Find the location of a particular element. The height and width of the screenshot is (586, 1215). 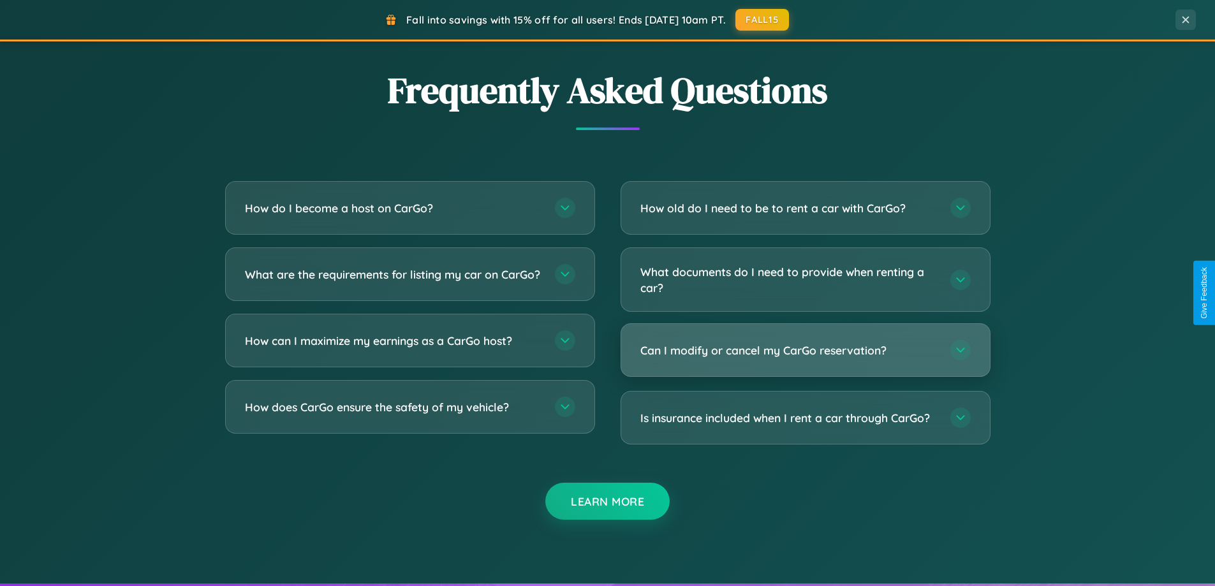

h3: How does CarGo ensure the safety of my vehicle? is located at coordinates (394, 407).